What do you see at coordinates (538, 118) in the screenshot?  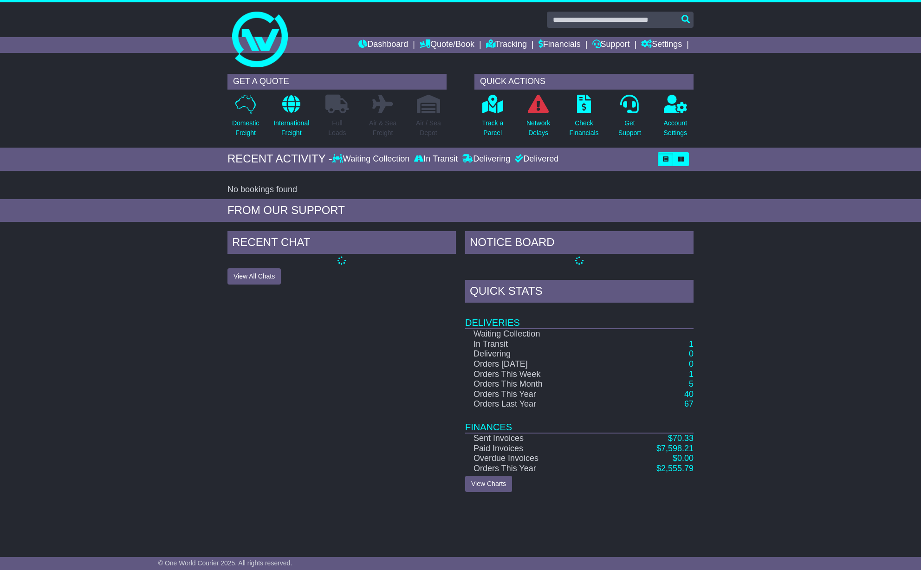 I see `a: NetworkDelays` at bounding box center [538, 118].